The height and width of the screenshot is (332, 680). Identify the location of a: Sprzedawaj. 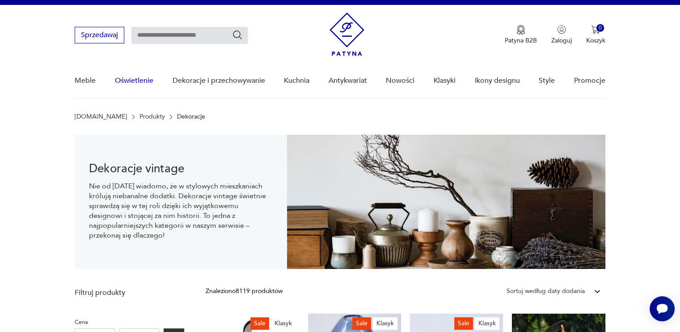
(99, 36).